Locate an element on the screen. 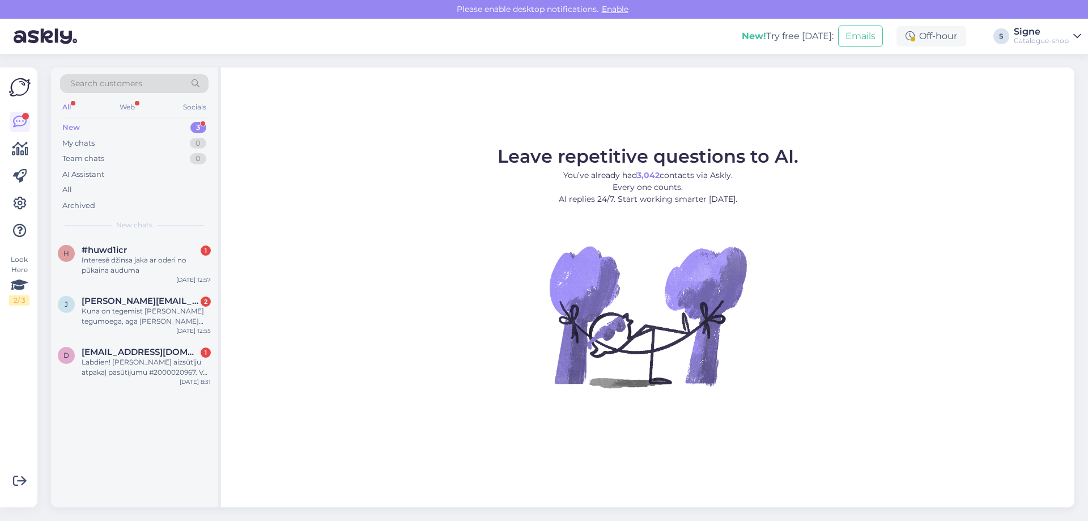 This screenshot has width=1088, height=521. span: Leave repetitive questions to AI. is located at coordinates (648, 156).